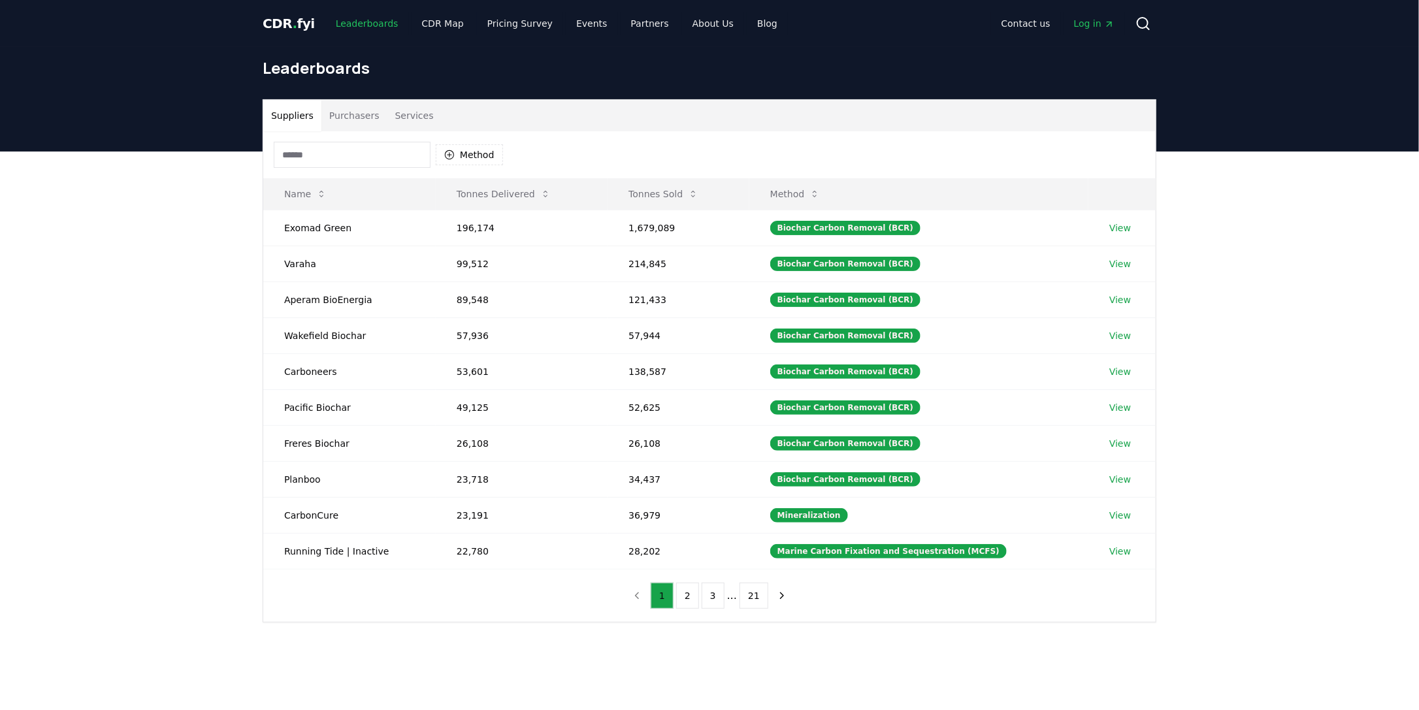  Describe the element at coordinates (354, 116) in the screenshot. I see `button: Purchasers` at that location.